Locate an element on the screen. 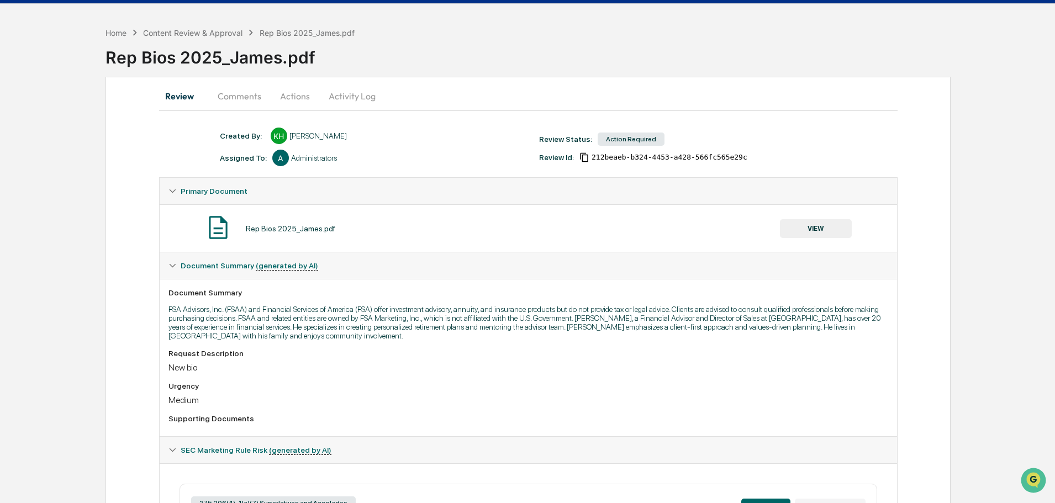 This screenshot has height=503, width=1055. span: Attestations is located at coordinates (114, 145).